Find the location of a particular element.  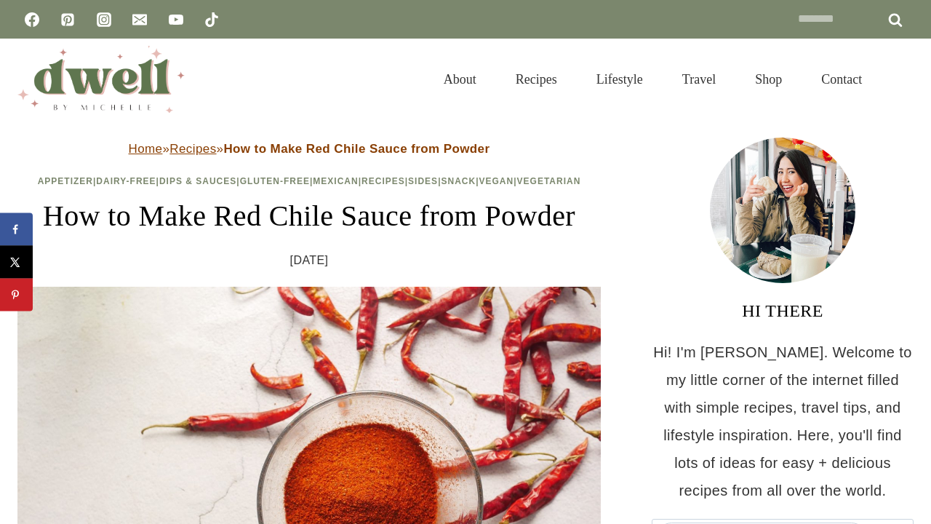

a: Pinterest is located at coordinates (68, 20).